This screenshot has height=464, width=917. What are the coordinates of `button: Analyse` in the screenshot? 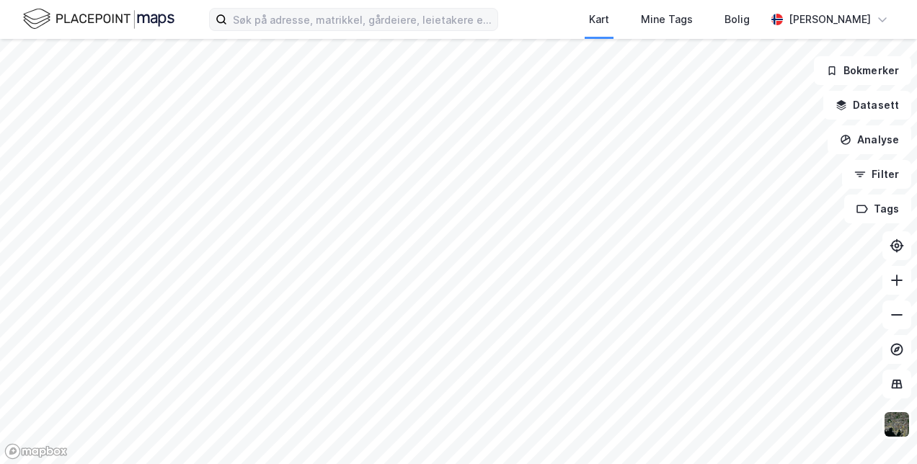 It's located at (869, 140).